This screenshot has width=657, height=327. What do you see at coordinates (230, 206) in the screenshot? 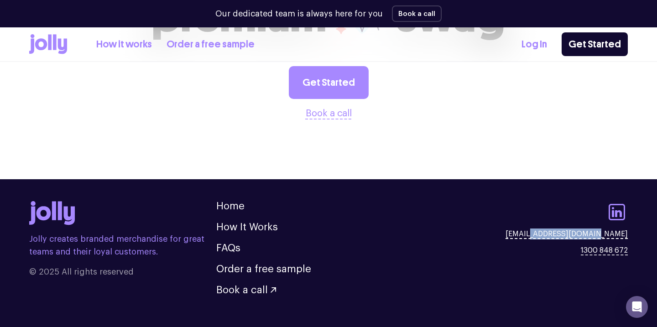
I see `a: Home` at bounding box center [230, 206].